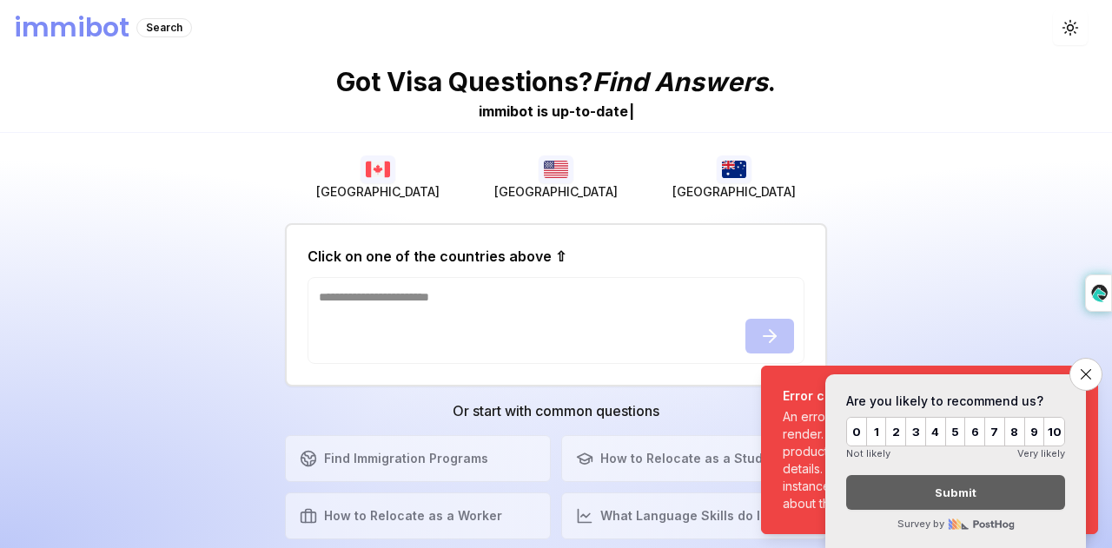 The width and height of the screenshot is (1112, 548). What do you see at coordinates (513, 111) in the screenshot?
I see `div: immibot is` at bounding box center [513, 111].